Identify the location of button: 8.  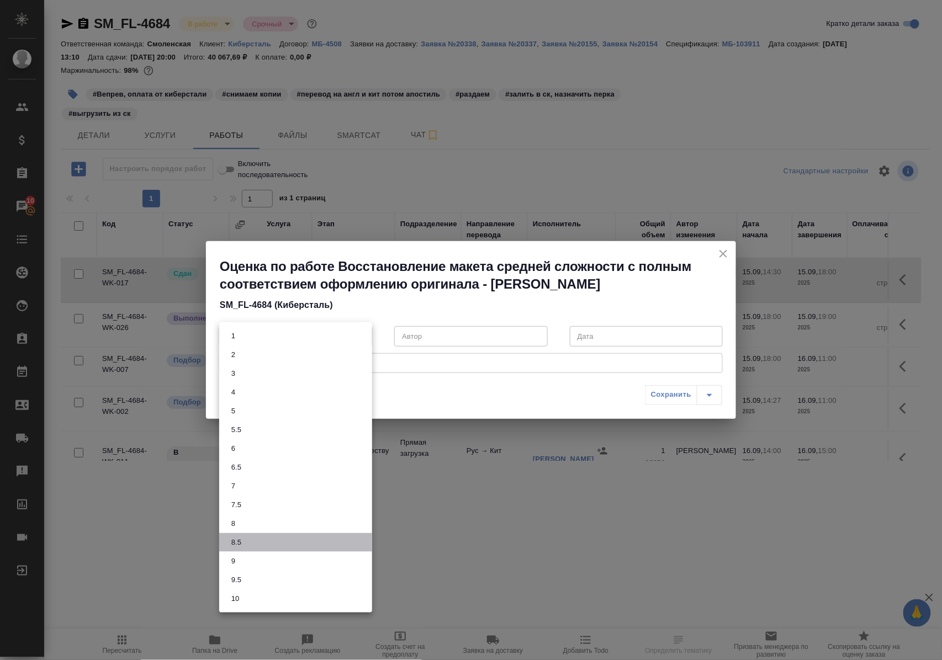
(233, 524).